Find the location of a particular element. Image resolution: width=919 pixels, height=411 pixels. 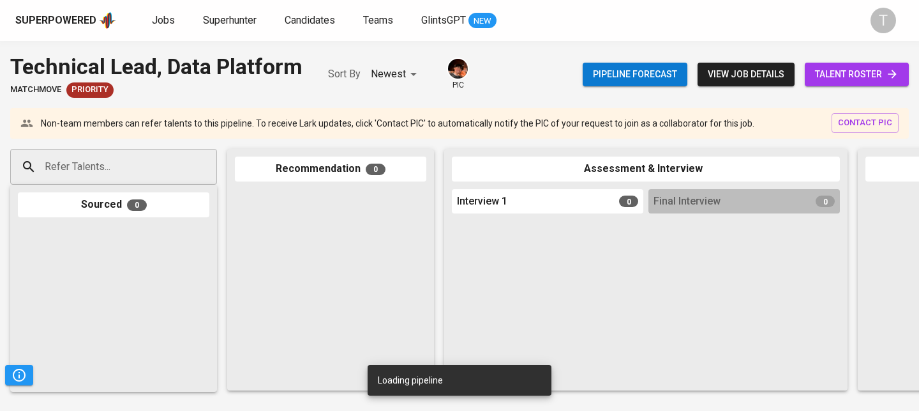

span: contact pic is located at coordinates (865, 123).